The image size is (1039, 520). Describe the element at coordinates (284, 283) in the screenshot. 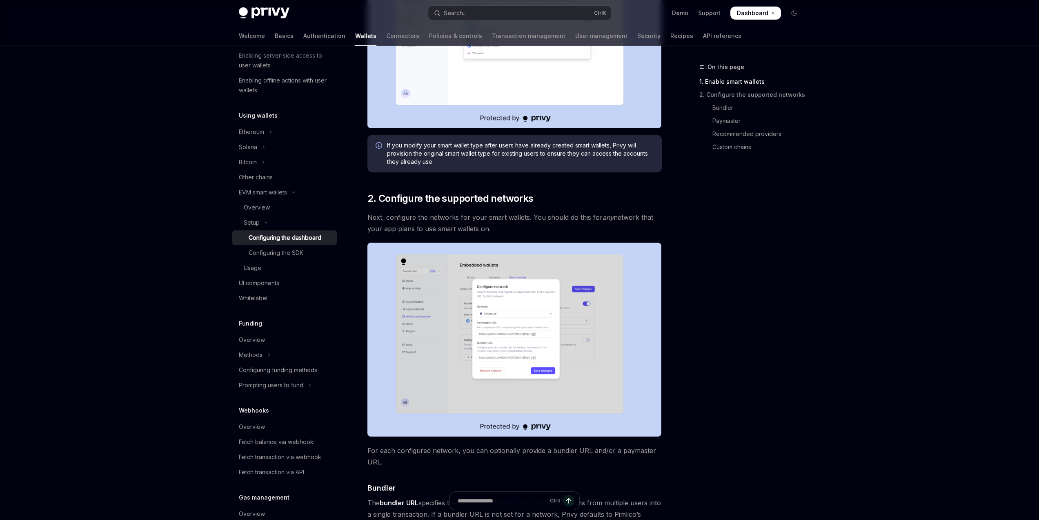

I see `a: UI components` at that location.